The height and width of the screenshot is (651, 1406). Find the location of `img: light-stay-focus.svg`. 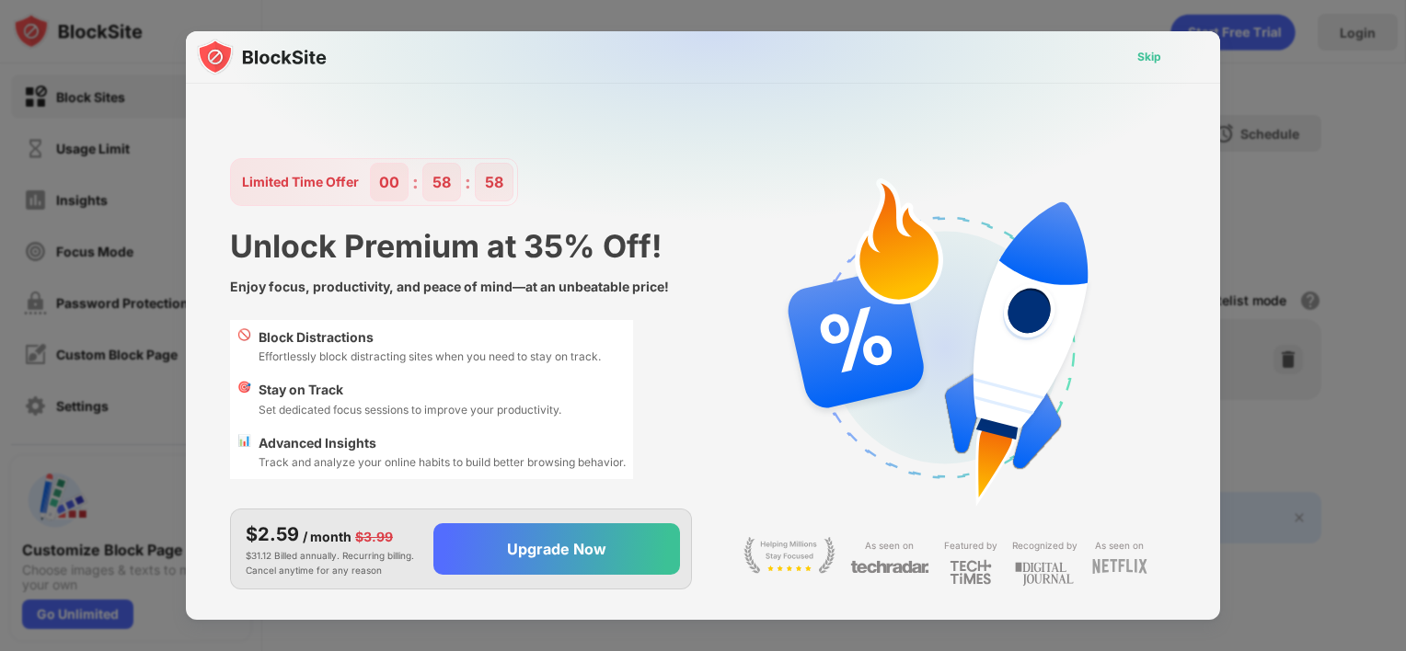

img: light-stay-focus.svg is located at coordinates (789, 556).